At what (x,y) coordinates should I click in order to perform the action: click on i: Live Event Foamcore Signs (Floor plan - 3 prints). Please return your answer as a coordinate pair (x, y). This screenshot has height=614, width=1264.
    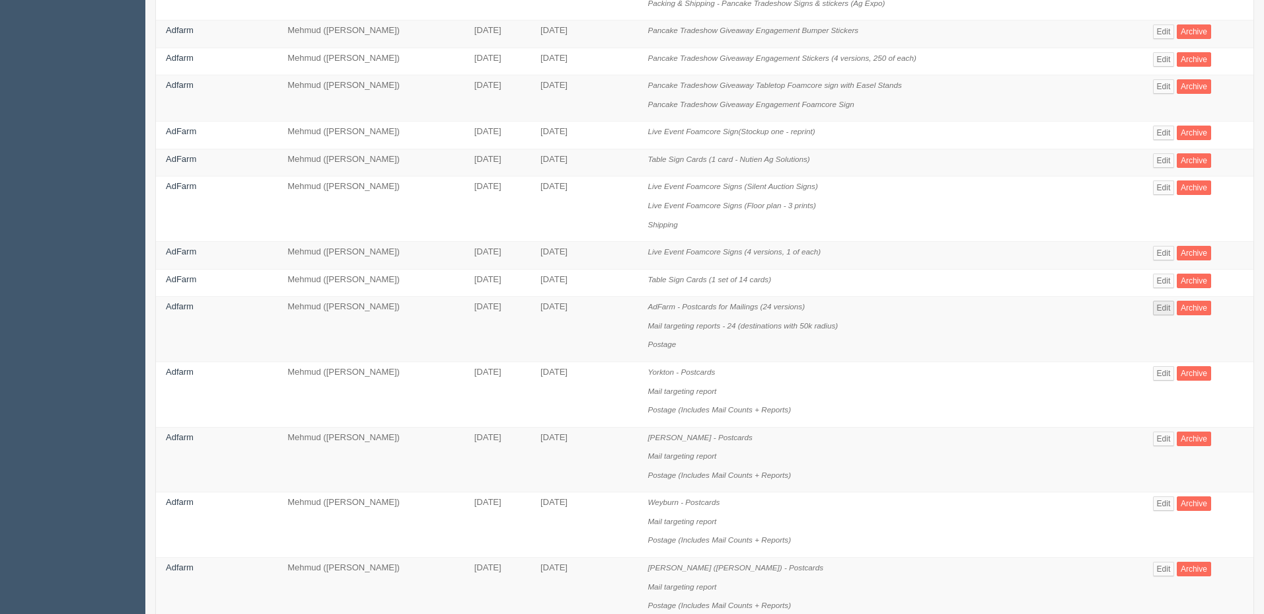
    Looking at the image, I should click on (731, 205).